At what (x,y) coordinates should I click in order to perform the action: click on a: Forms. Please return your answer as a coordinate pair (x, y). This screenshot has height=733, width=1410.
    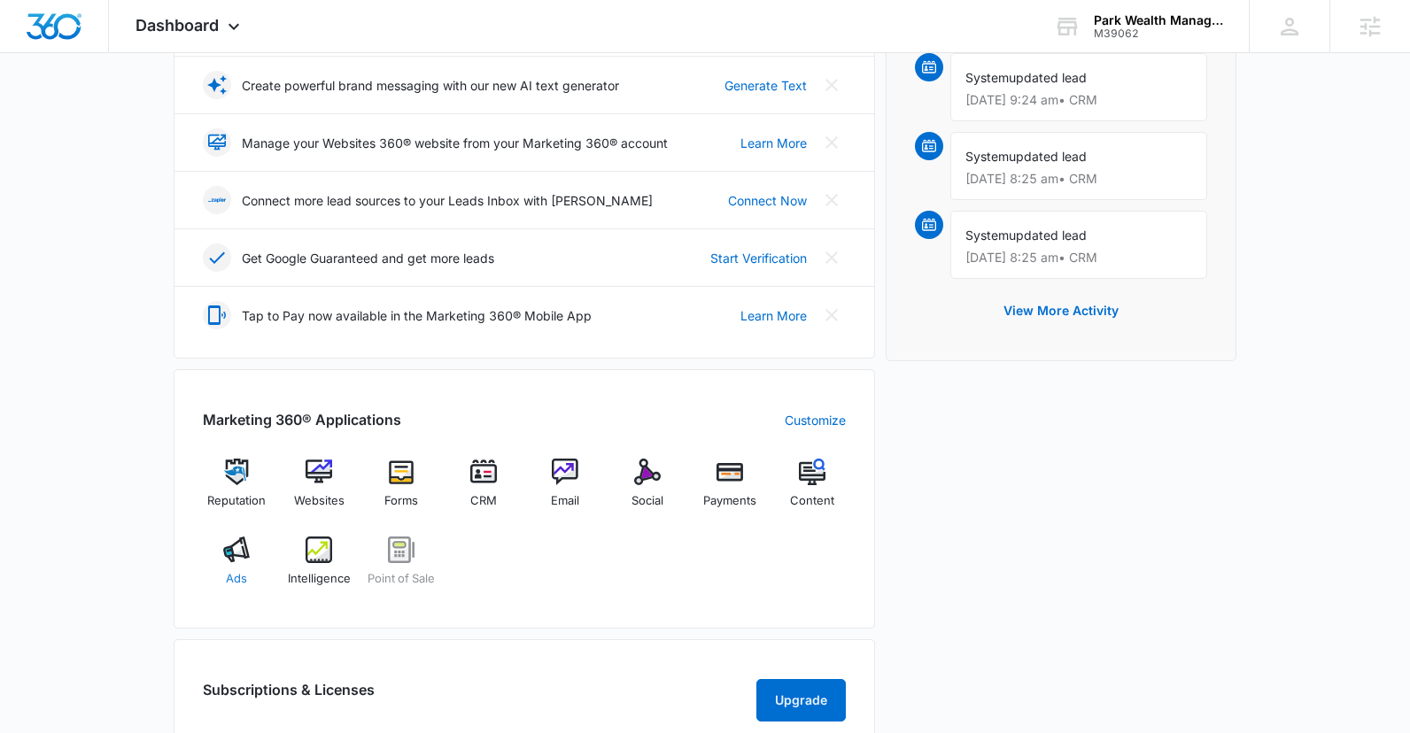
    Looking at the image, I should click on (401, 491).